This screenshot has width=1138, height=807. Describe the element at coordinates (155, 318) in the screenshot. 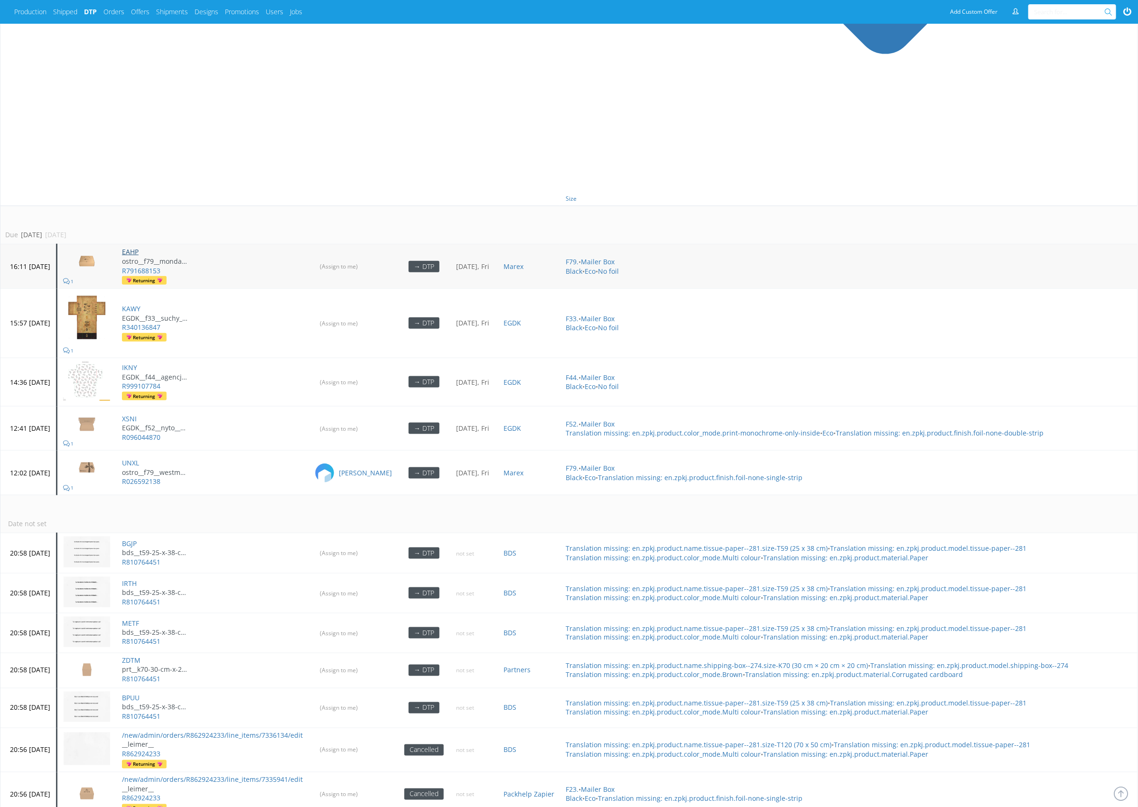

I see `p: EGDK__f33__suchy__KAWY` at that location.